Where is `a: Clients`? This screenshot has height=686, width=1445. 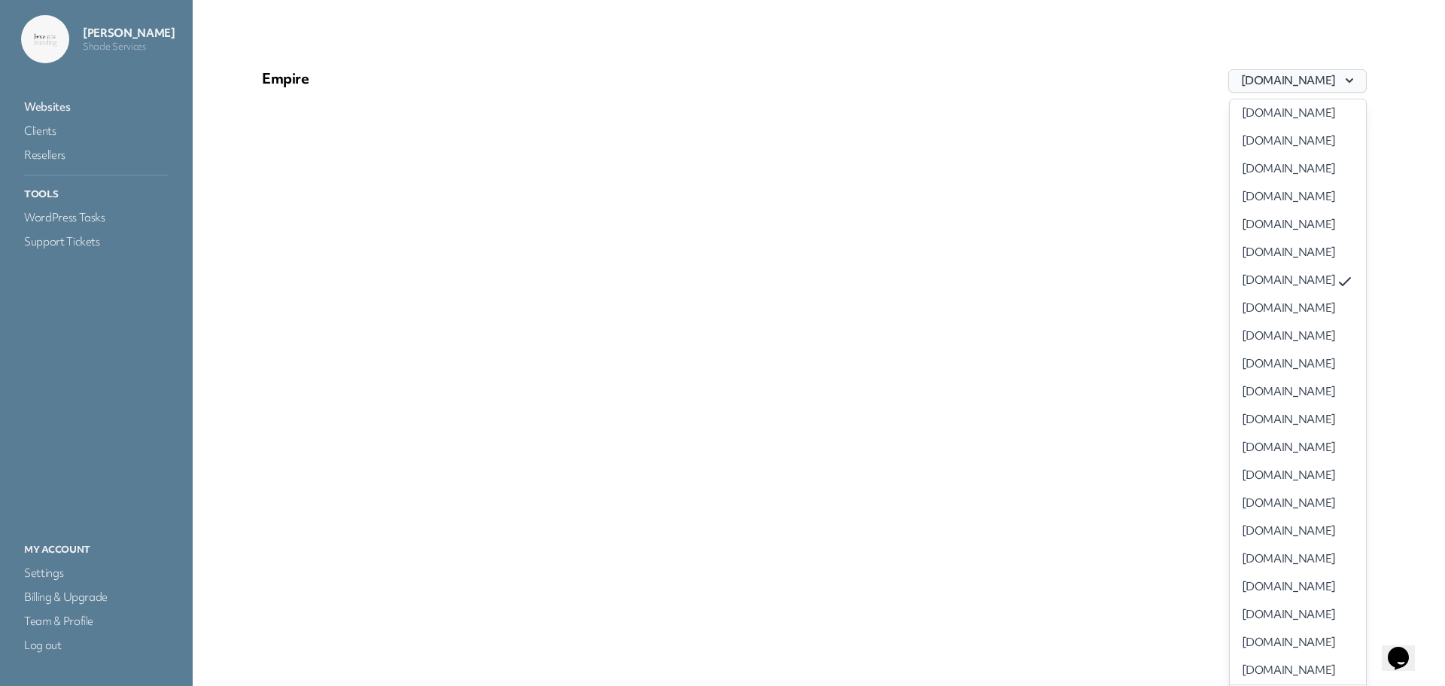 a: Clients is located at coordinates (96, 131).